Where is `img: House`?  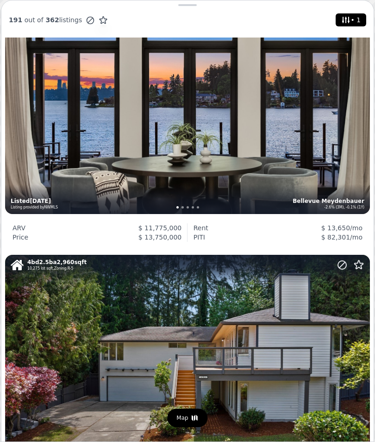
img: House is located at coordinates (17, 265).